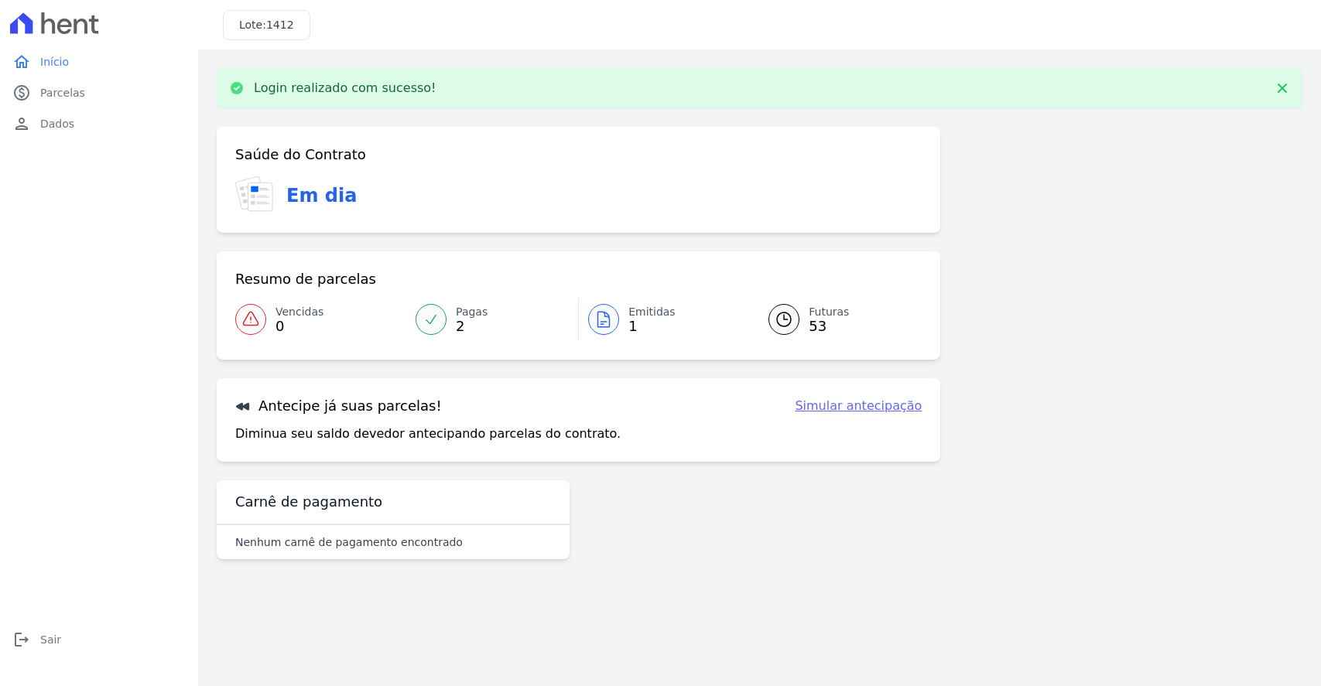  Describe the element at coordinates (57, 124) in the screenshot. I see `span: Dados` at that location.